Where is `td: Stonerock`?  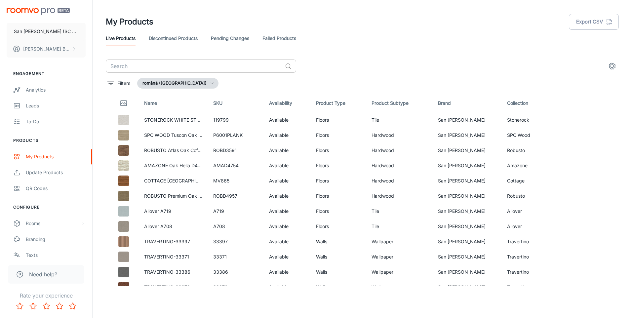 td: Stonerock is located at coordinates (526, 120).